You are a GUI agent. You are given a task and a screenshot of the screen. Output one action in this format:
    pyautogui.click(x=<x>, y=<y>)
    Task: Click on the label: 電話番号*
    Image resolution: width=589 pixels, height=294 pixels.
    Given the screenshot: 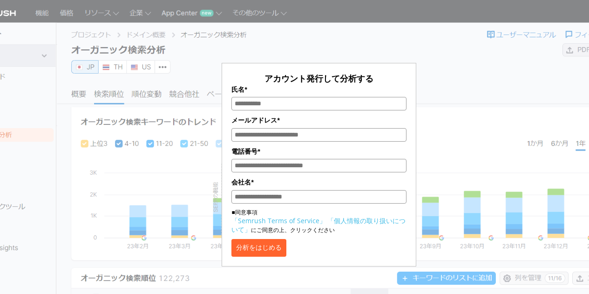 What is the action you would take?
    pyautogui.click(x=319, y=151)
    